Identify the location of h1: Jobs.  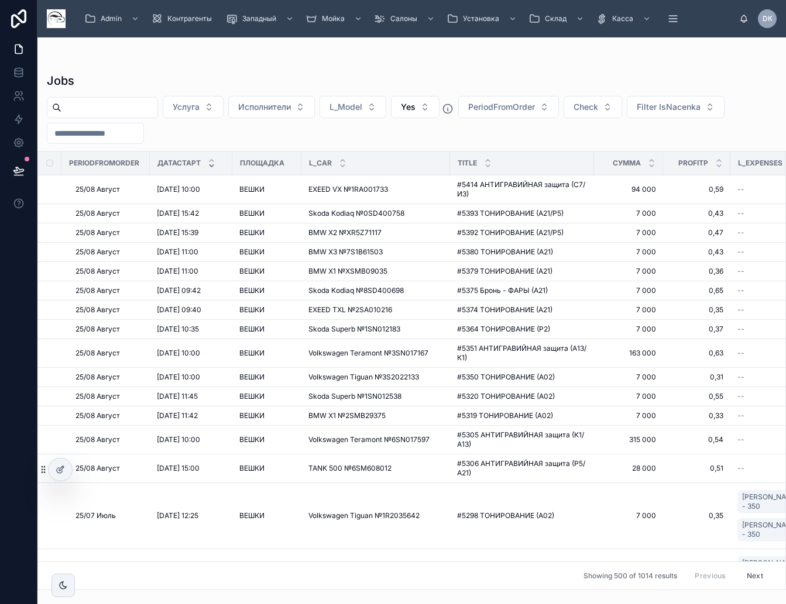
(60, 81).